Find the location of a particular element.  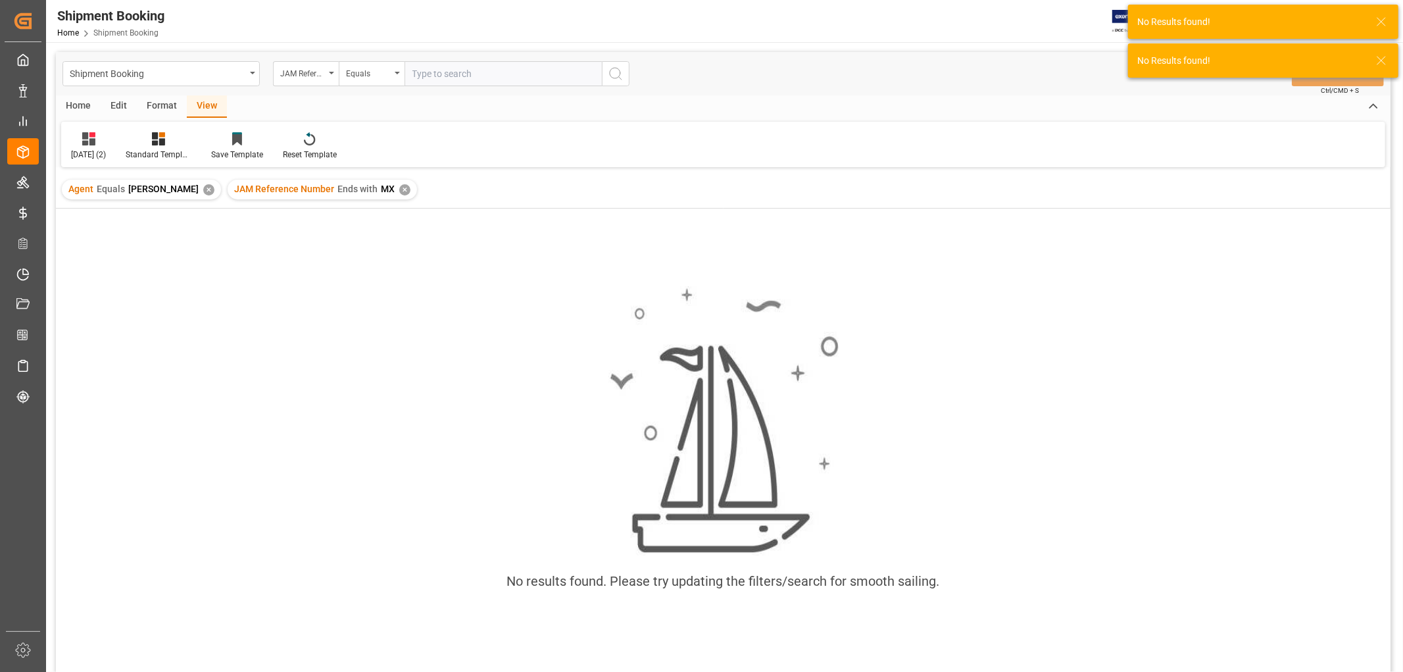

span: Agent is located at coordinates (81, 189).